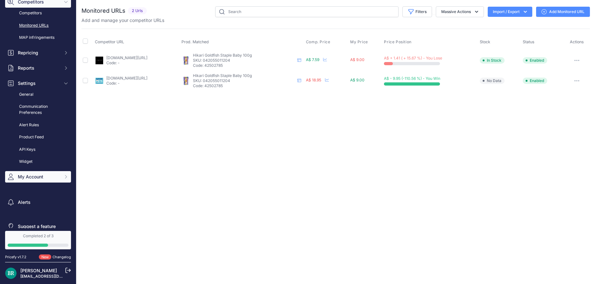 The width and height of the screenshot is (595, 284). What do you see at coordinates (563, 12) in the screenshot?
I see `a: Add Monitored URL` at bounding box center [563, 12].